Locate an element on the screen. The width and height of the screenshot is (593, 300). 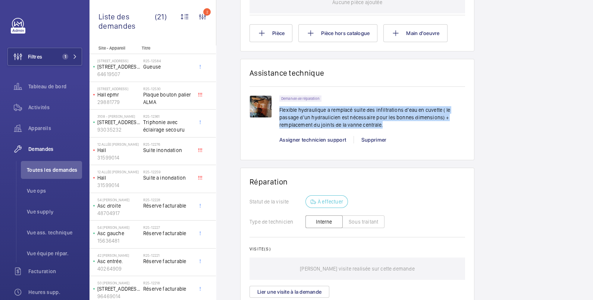
p: Hall epmr is located at coordinates (119, 95).